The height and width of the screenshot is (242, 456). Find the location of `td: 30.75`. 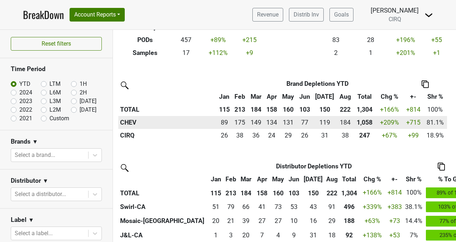

td: 30.75 is located at coordinates (325, 135).